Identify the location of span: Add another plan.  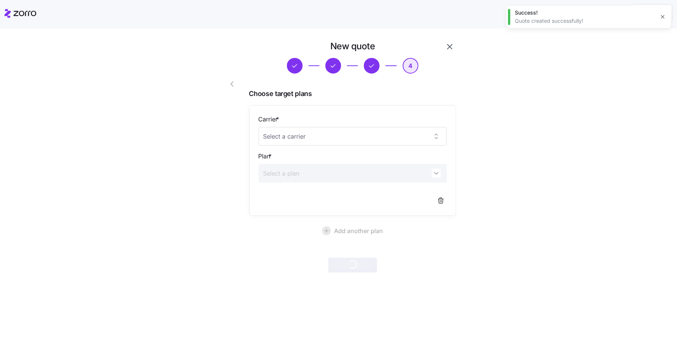
(358, 231).